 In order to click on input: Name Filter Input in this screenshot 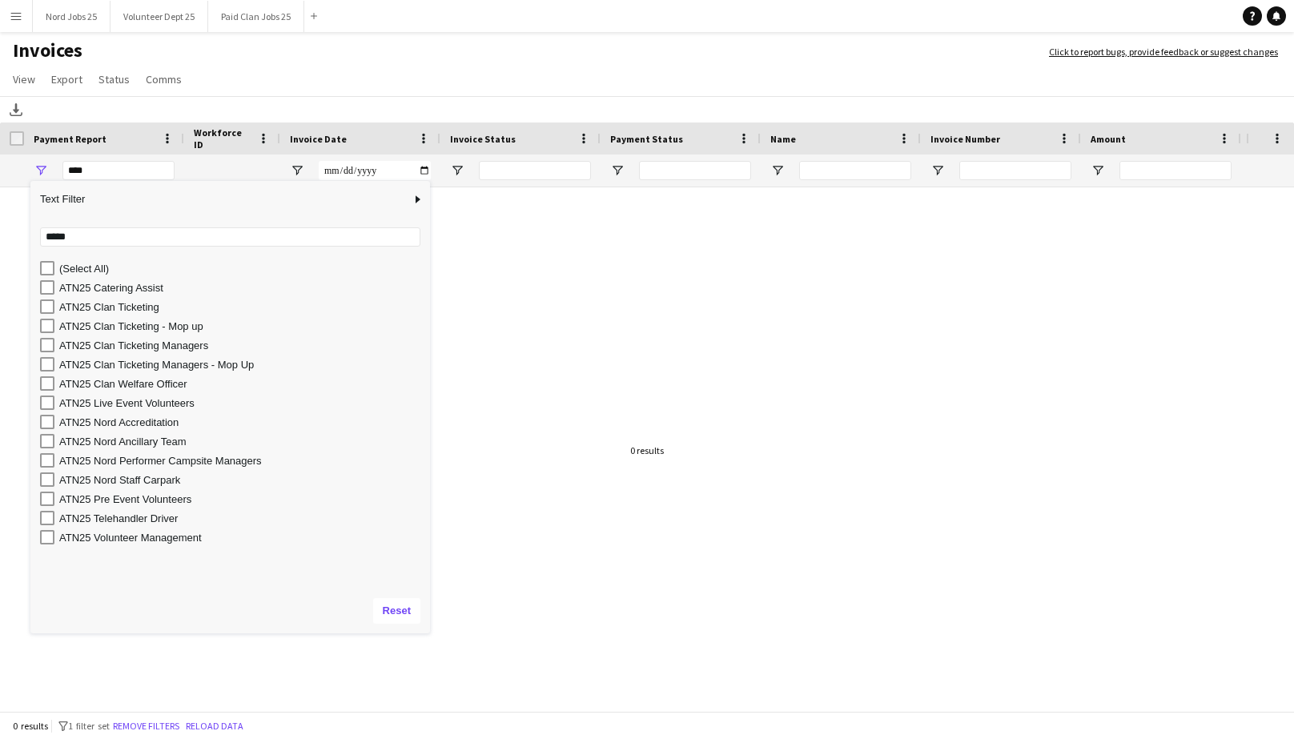, I will do `click(855, 170)`.